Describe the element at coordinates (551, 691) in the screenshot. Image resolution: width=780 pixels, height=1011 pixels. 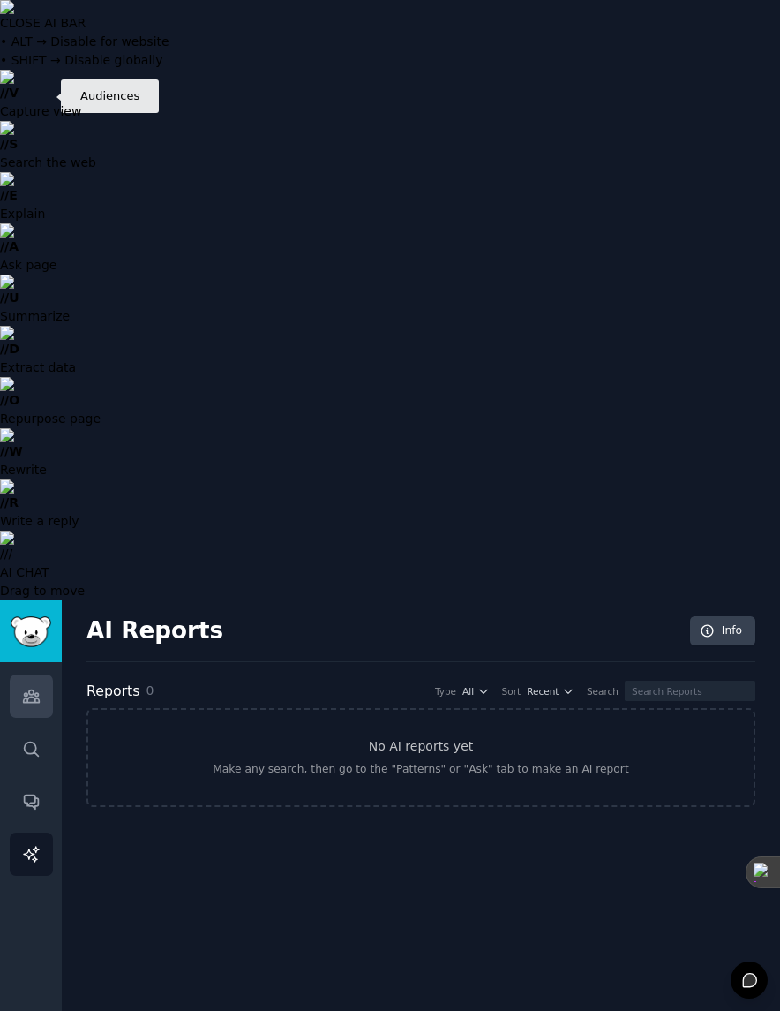
I see `button: Recent` at that location.